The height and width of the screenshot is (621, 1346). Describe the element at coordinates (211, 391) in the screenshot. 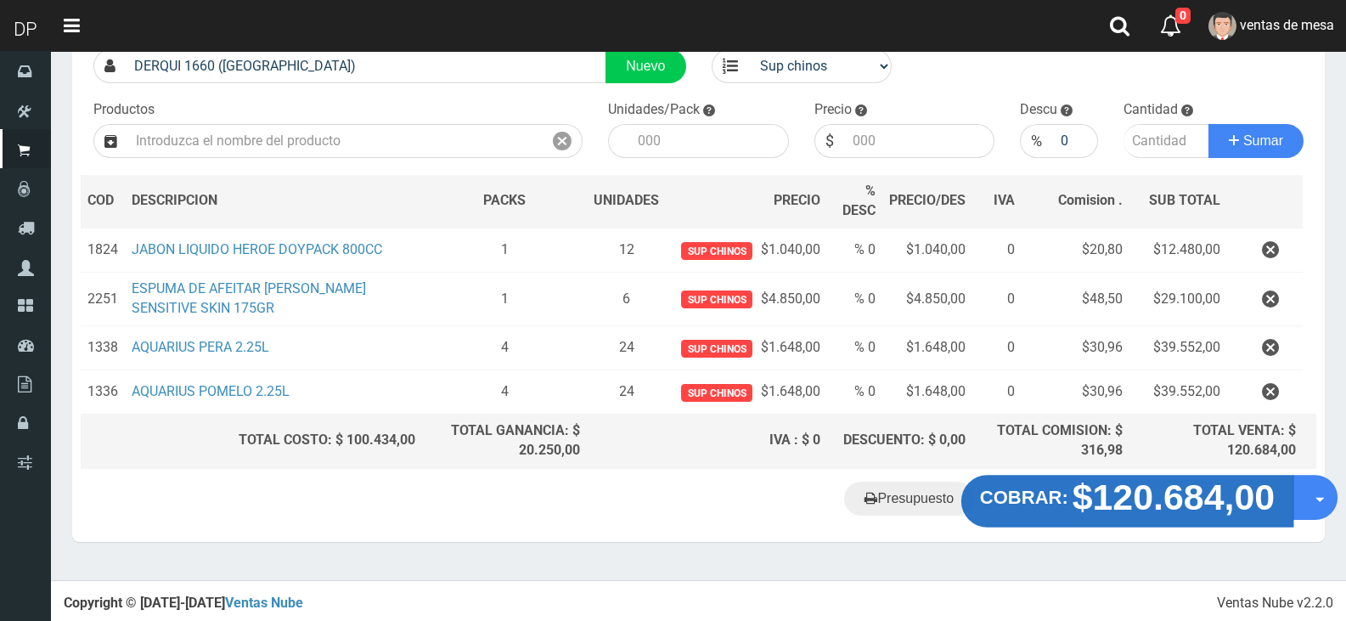

I see `a: AQUARIUS POMELO 2.25L` at that location.